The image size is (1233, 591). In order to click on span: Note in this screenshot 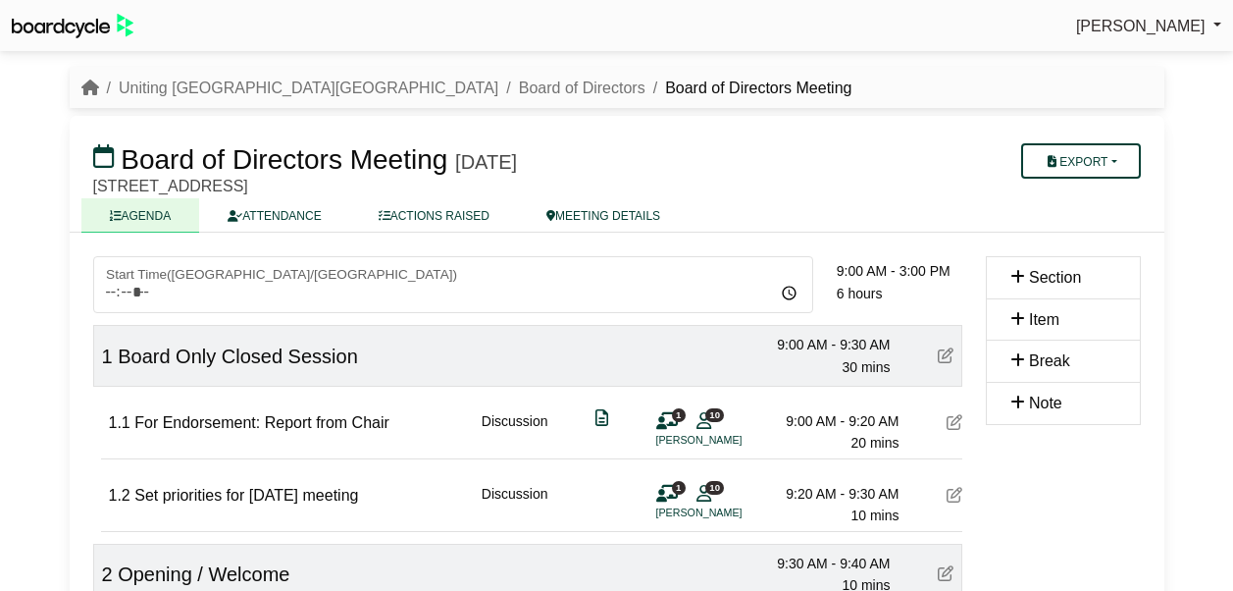, I will do `click(1046, 402)`.